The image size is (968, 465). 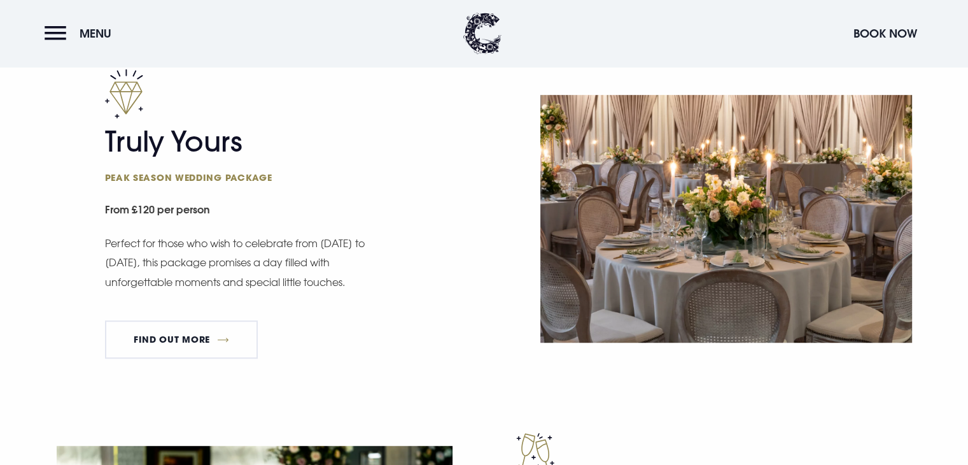 I want to click on img: Diamond value icon, so click(x=124, y=94).